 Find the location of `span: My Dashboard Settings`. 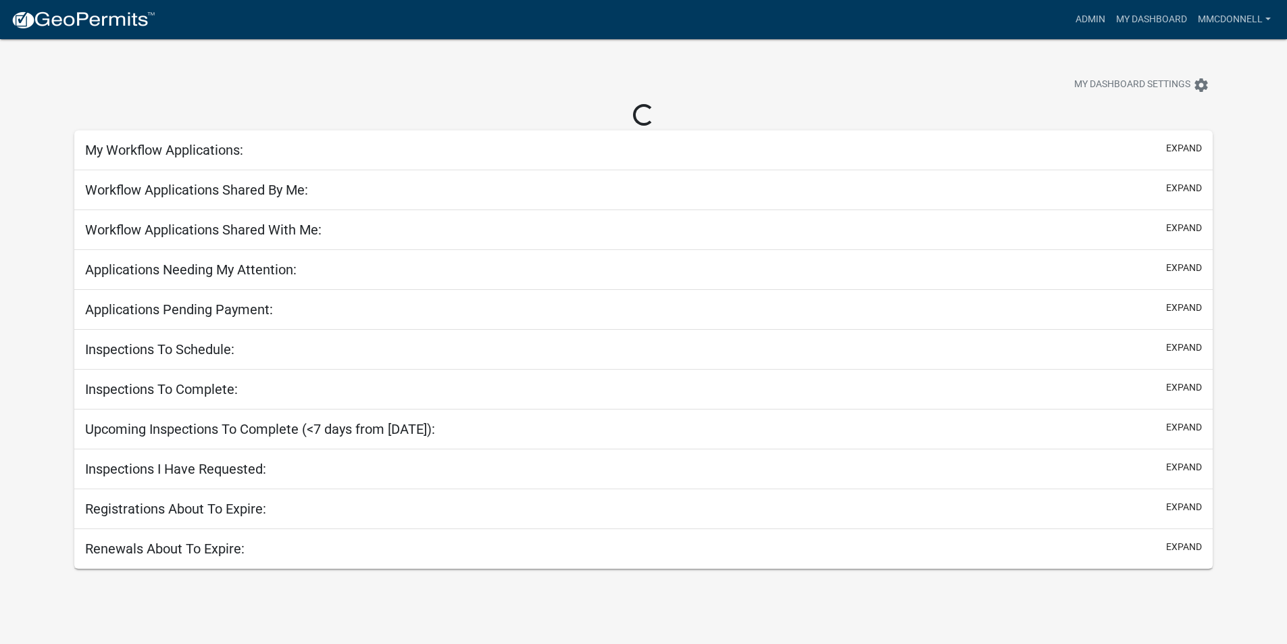

span: My Dashboard Settings is located at coordinates (1132, 85).